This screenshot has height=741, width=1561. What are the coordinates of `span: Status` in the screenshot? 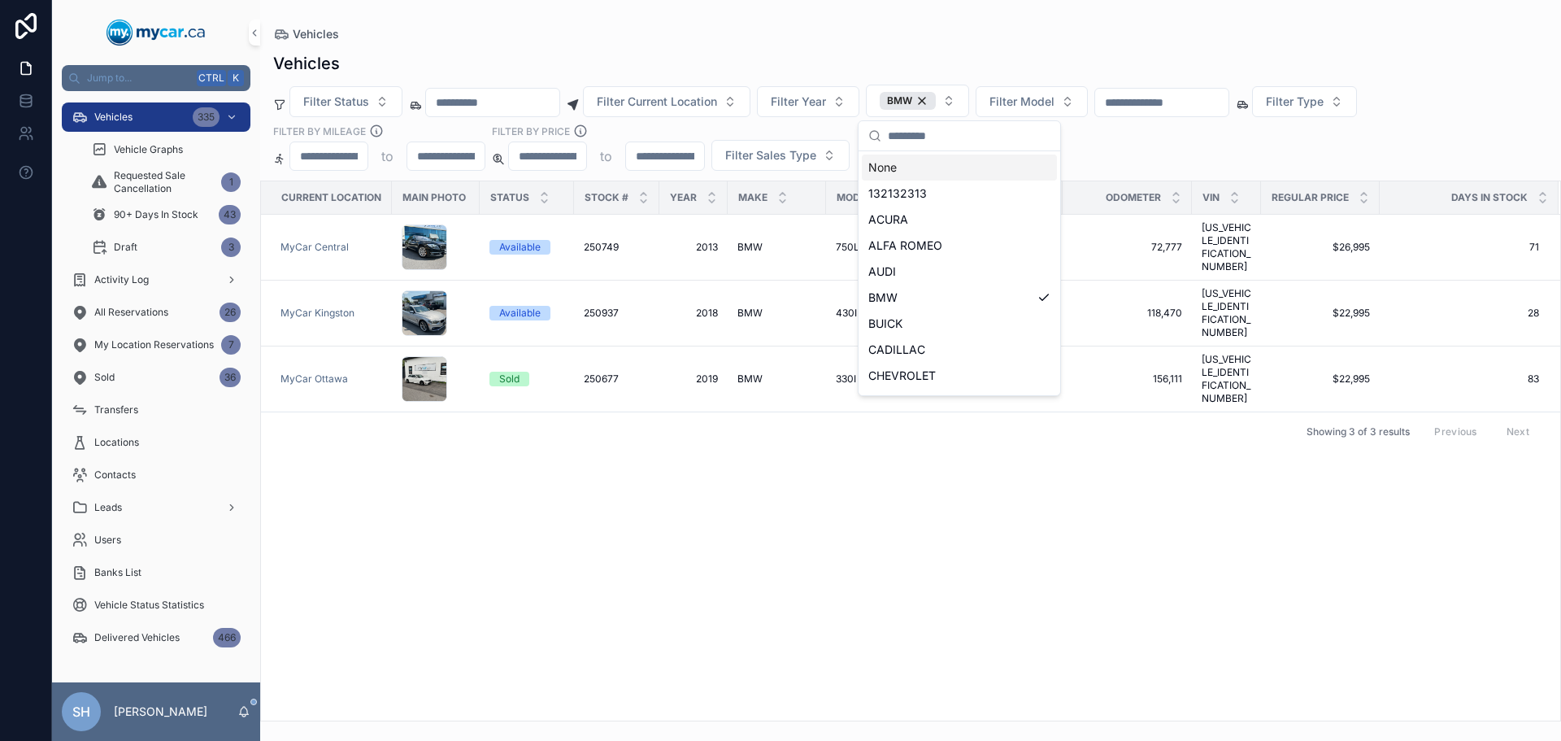 It's located at (510, 198).